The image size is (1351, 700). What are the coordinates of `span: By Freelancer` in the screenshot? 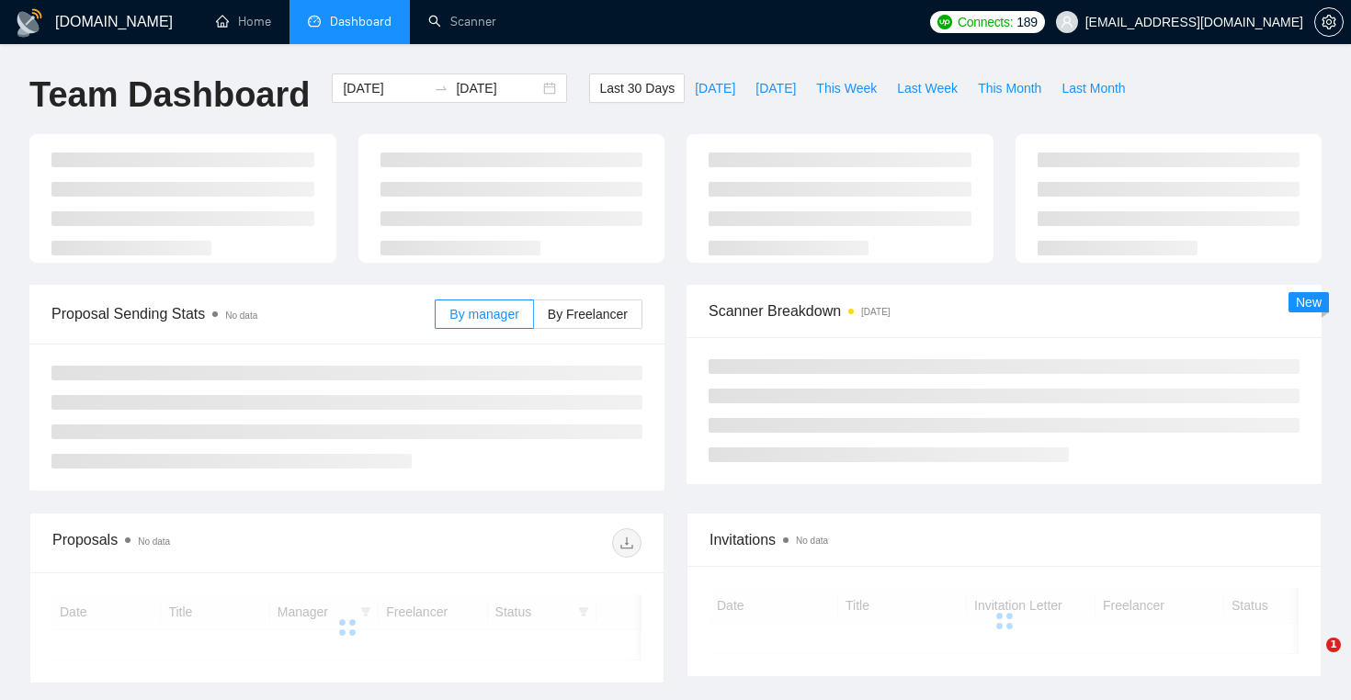 It's located at (587, 314).